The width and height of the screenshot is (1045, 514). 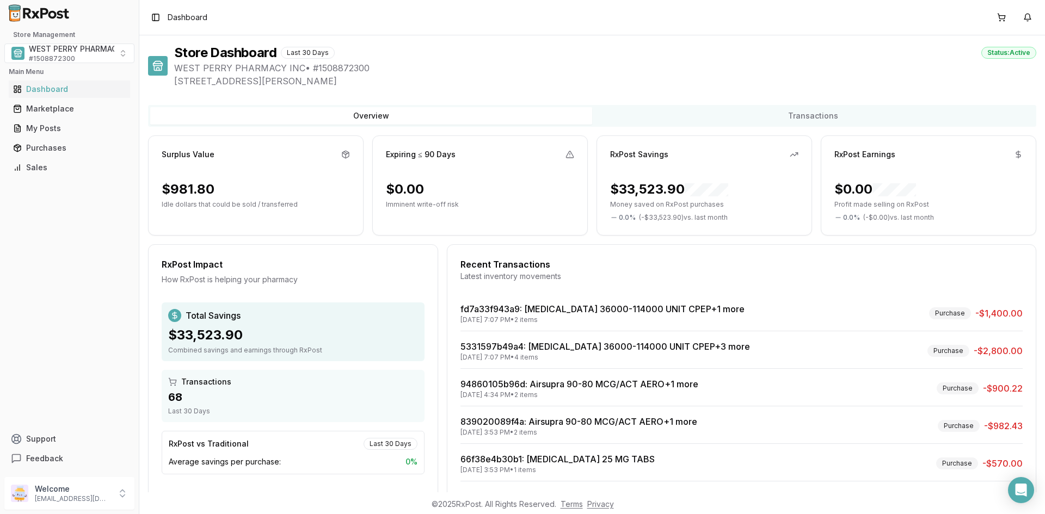 What do you see at coordinates (83, 49) in the screenshot?
I see `span: WEST PERRY PHARMACY INC` at bounding box center [83, 49].